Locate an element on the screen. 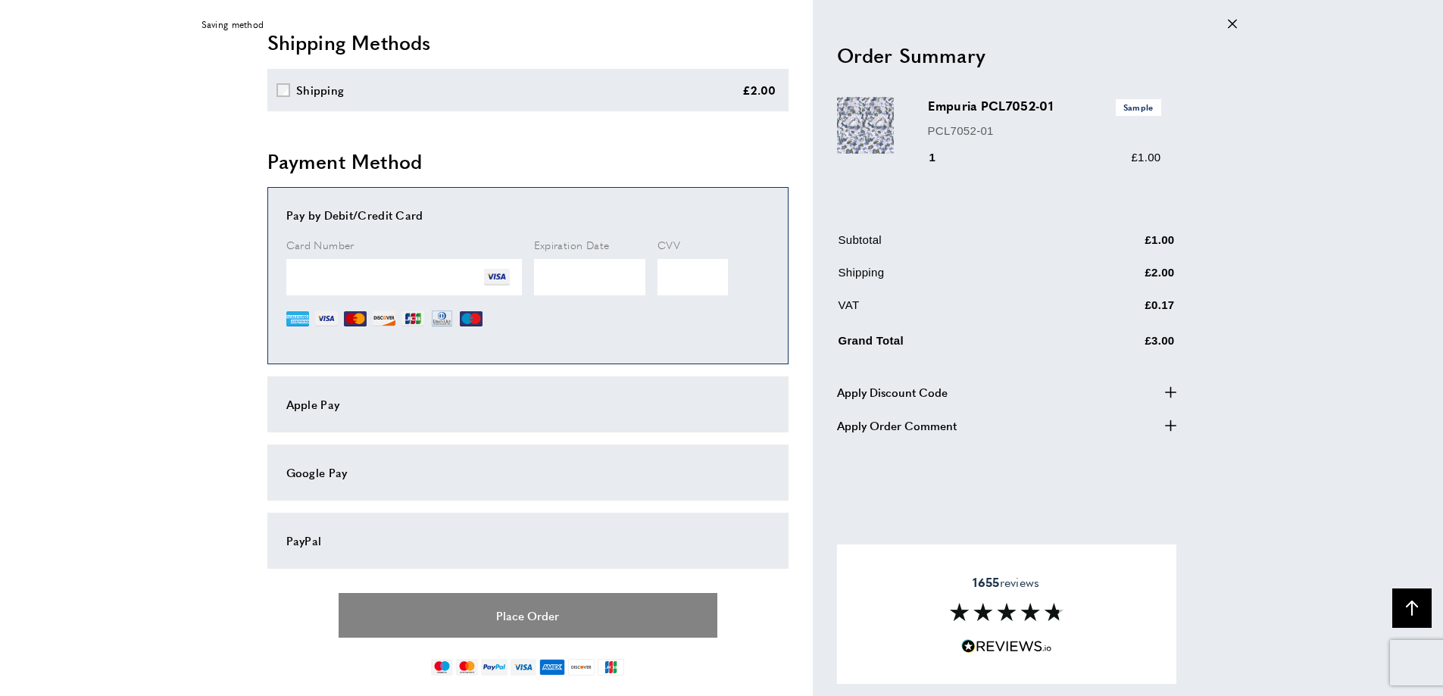 The height and width of the screenshot is (696, 1443). div: 1 is located at coordinates (943, 158).